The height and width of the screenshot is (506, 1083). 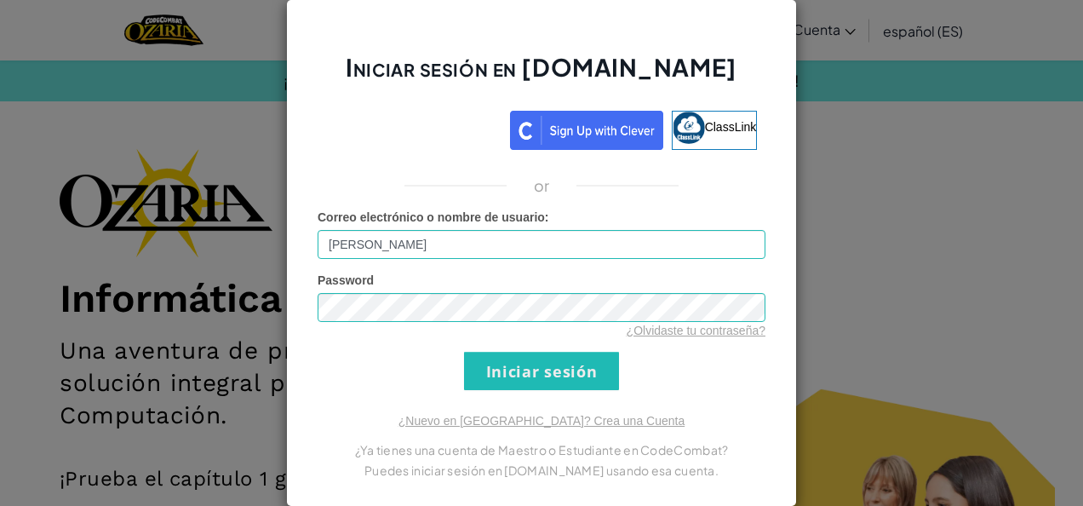 What do you see at coordinates (731, 127) in the screenshot?
I see `span: ClassLink` at bounding box center [731, 127].